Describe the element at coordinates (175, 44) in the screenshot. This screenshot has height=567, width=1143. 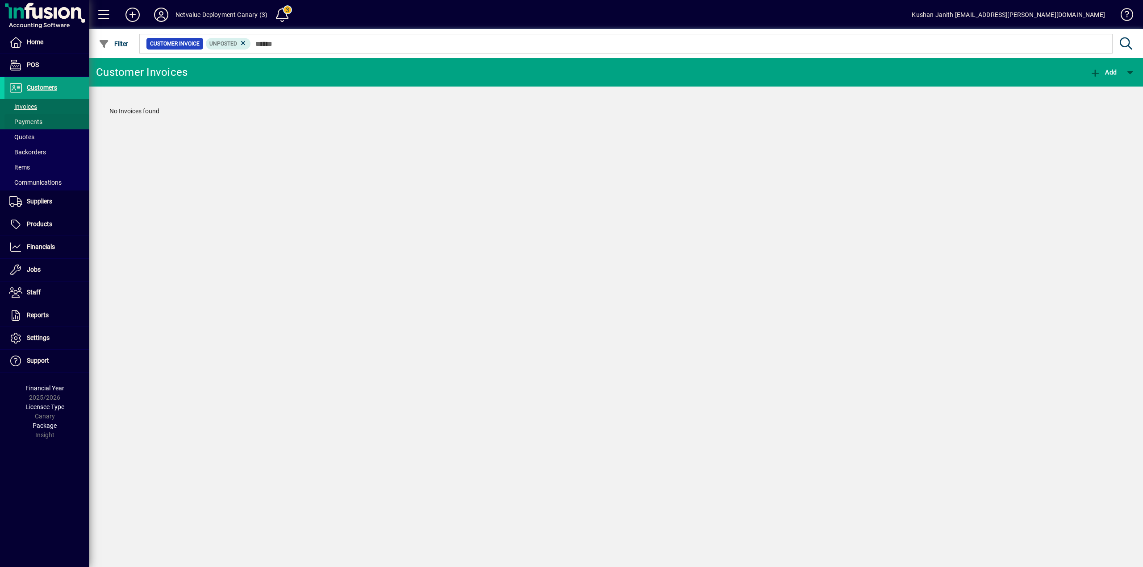
I see `span: Customer Invoice` at that location.